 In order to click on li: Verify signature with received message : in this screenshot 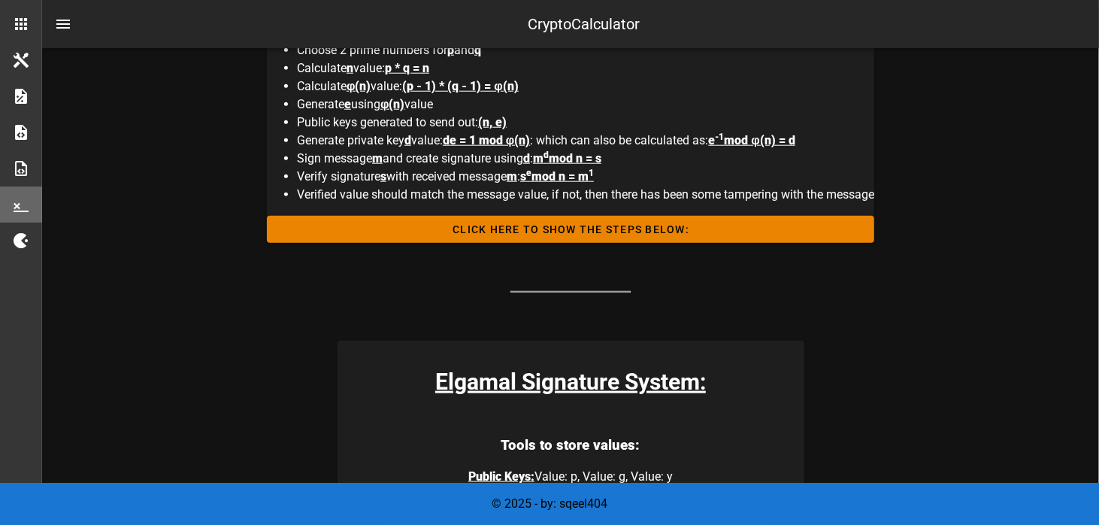, I will do `click(586, 177)`.